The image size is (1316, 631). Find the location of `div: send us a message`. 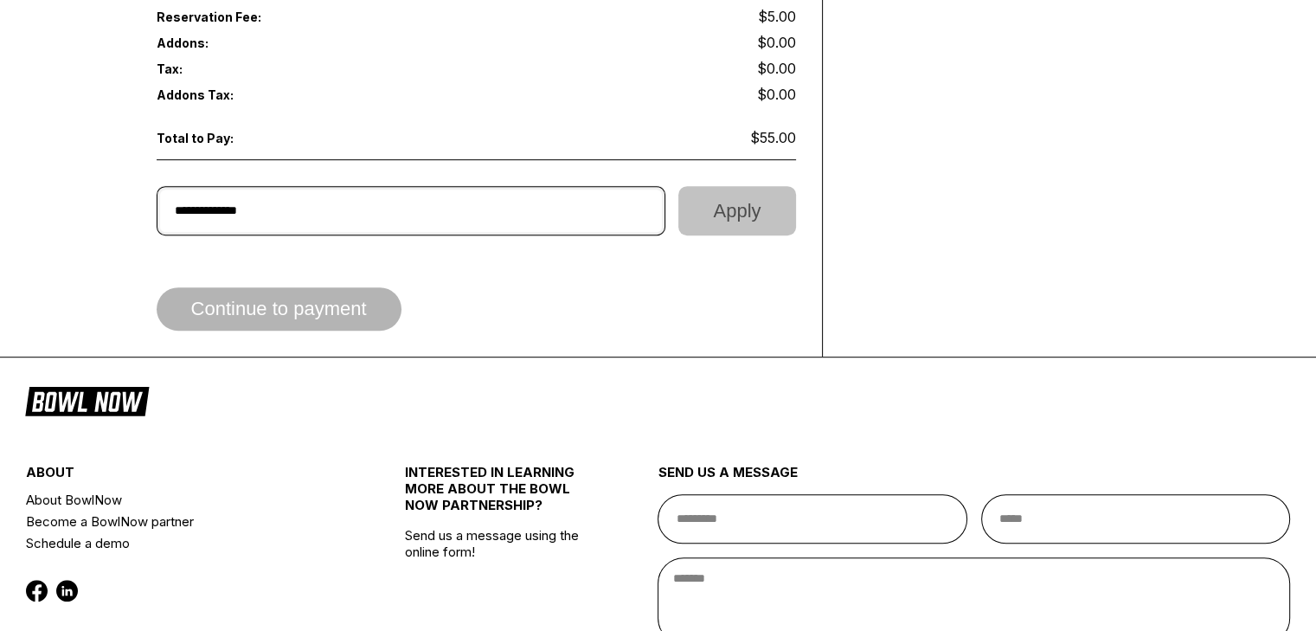

div: send us a message is located at coordinates (973, 478).